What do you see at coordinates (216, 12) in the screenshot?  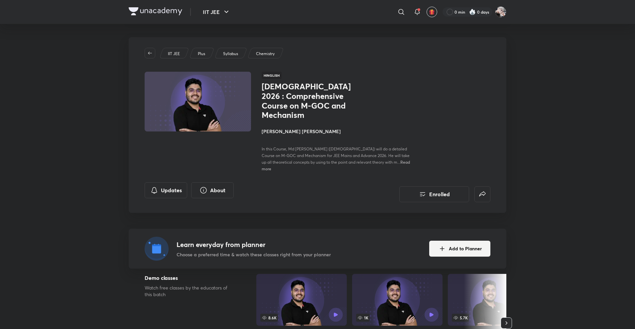 I see `button: IIT JEE` at bounding box center [216, 12].